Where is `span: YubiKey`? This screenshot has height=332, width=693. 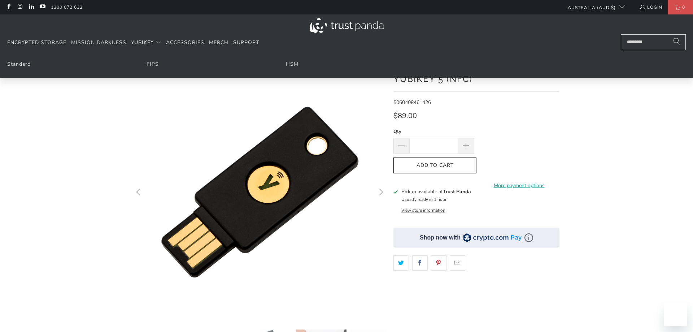 span: YubiKey is located at coordinates (142, 42).